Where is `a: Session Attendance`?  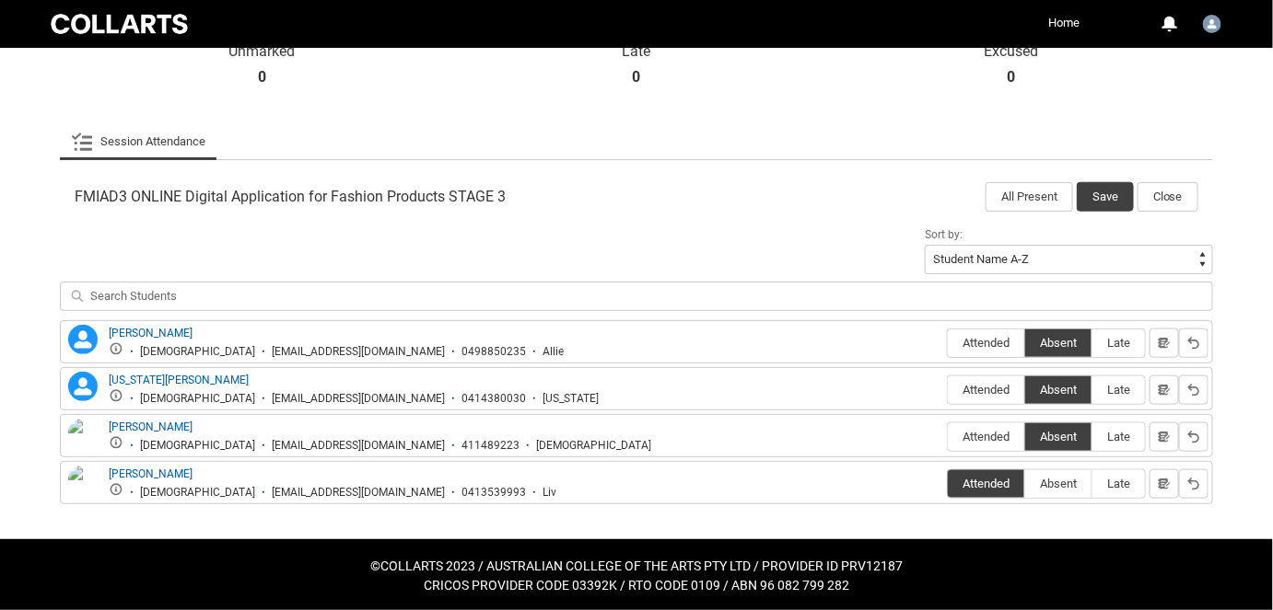
a: Session Attendance is located at coordinates (138, 142).